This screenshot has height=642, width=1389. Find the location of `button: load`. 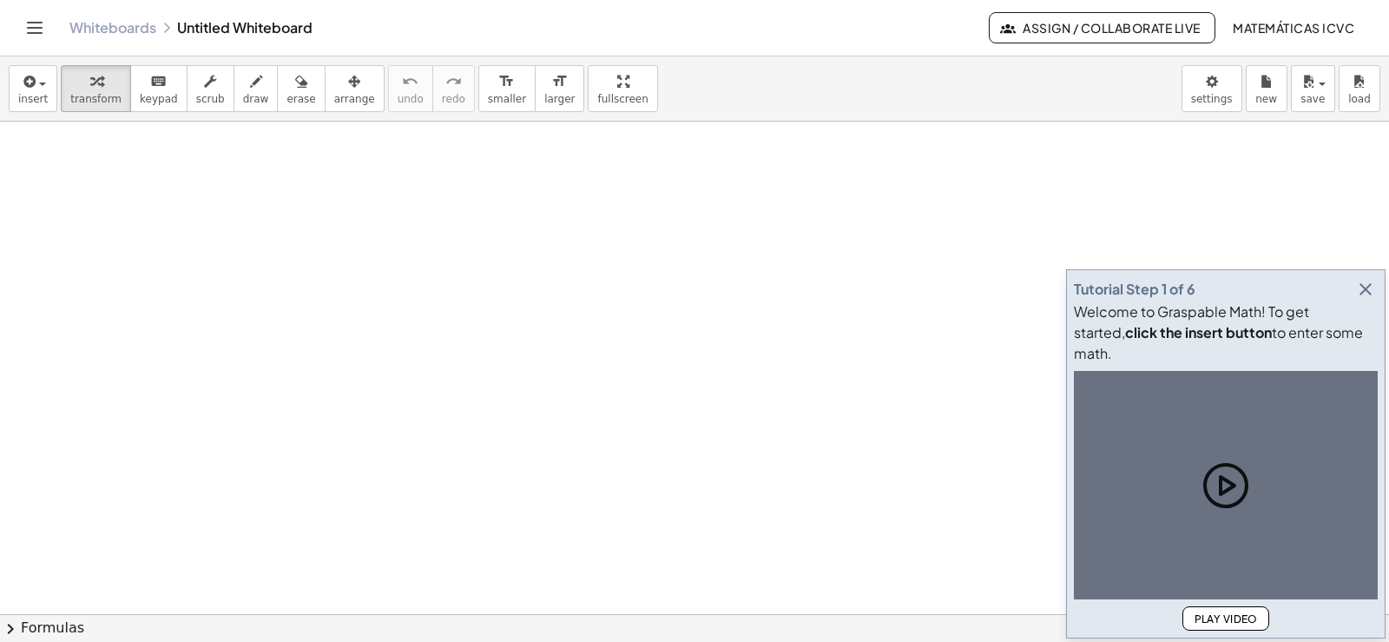

button: load is located at coordinates (1360, 89).